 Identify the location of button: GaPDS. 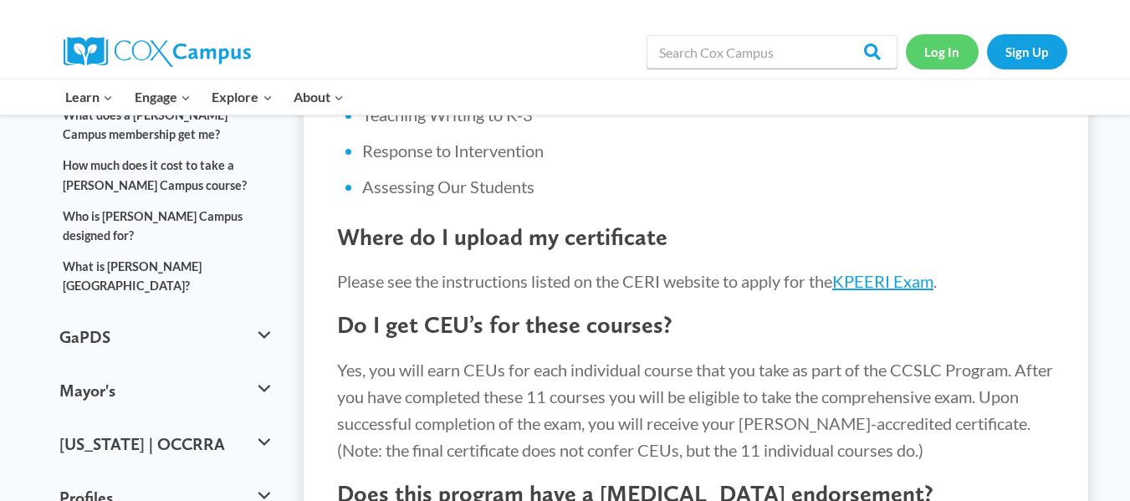
(165, 337).